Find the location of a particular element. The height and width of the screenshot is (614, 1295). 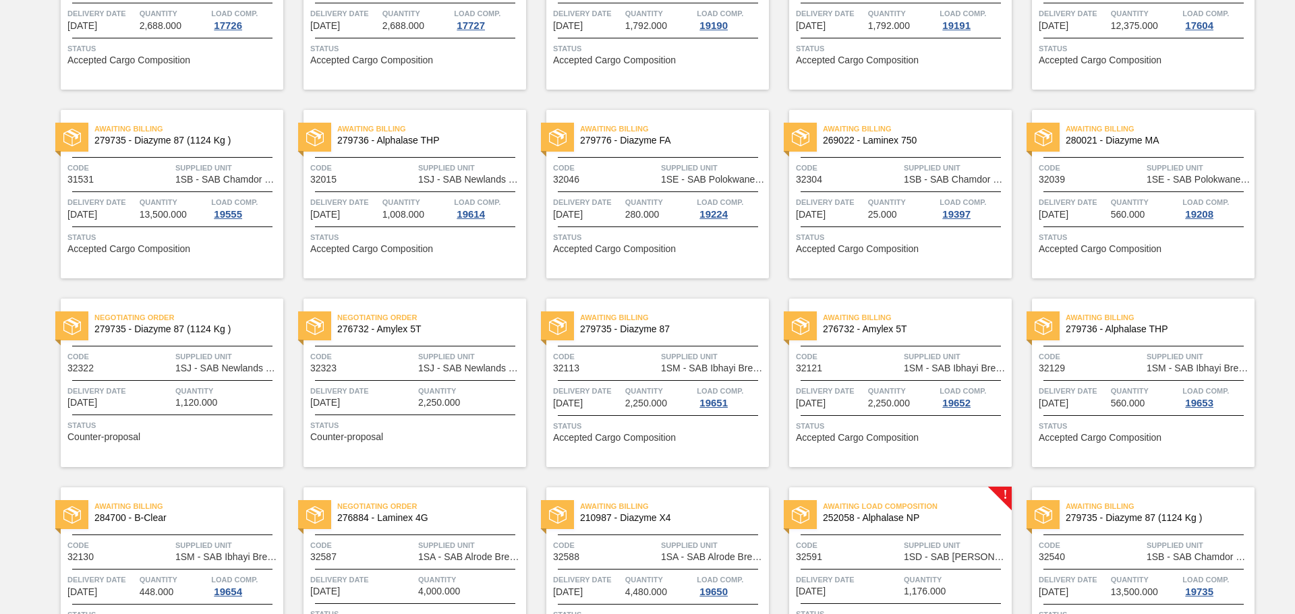

span: 10/09/2025 is located at coordinates (325, 403).